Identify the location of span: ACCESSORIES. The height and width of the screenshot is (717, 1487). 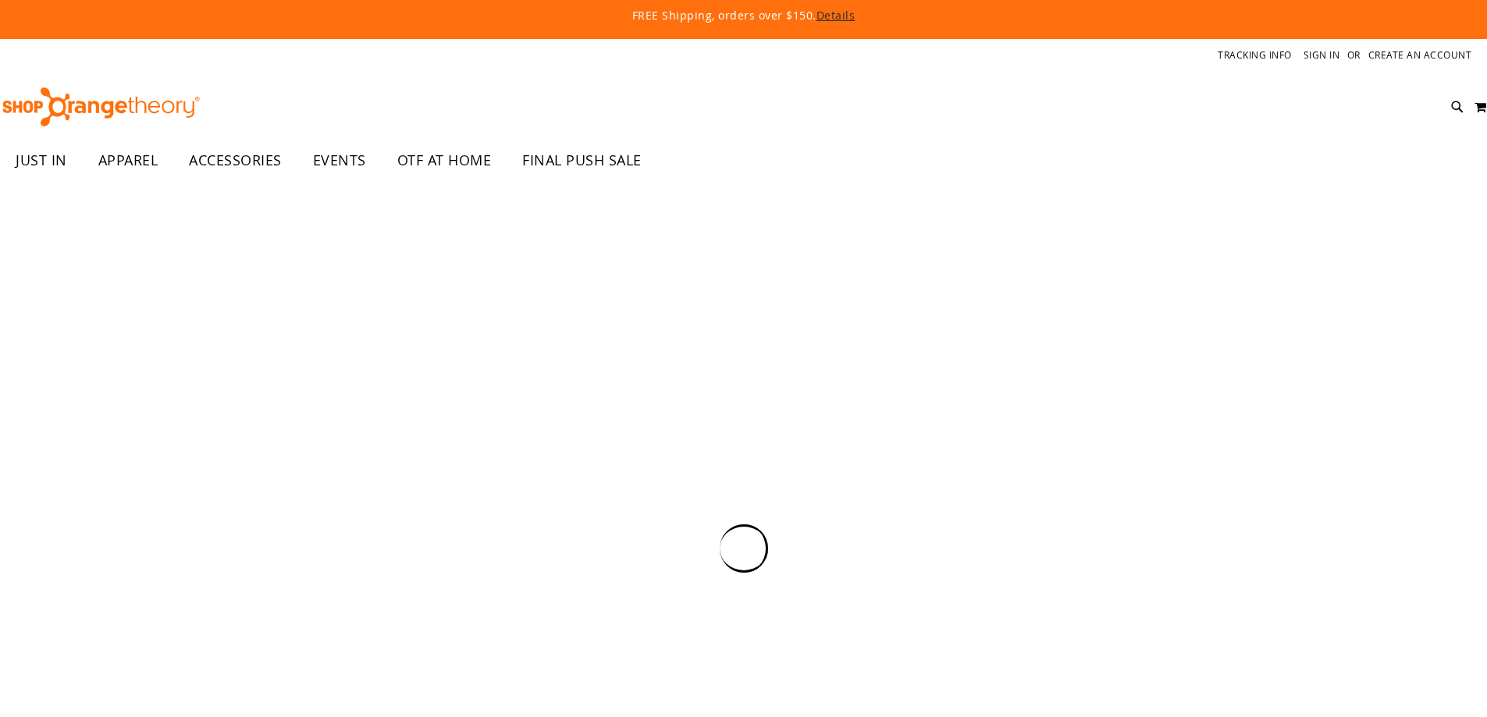
(235, 160).